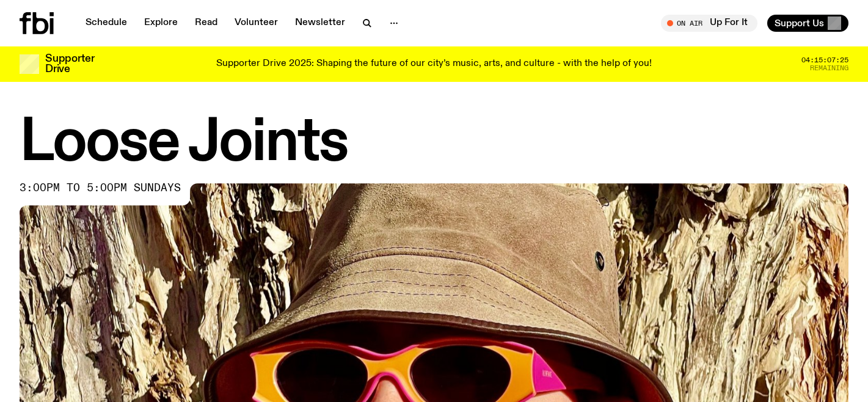  I want to click on a: Volunteer, so click(256, 23).